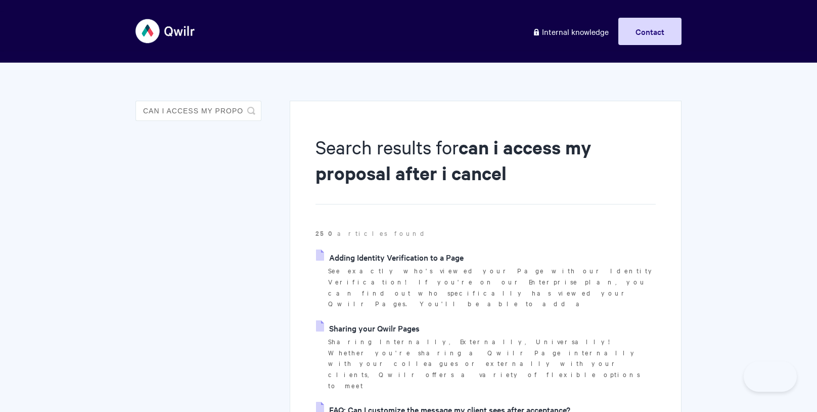 The width and height of the screenshot is (817, 412). I want to click on a: Sharing your Qwilr Pages, so click(368, 328).